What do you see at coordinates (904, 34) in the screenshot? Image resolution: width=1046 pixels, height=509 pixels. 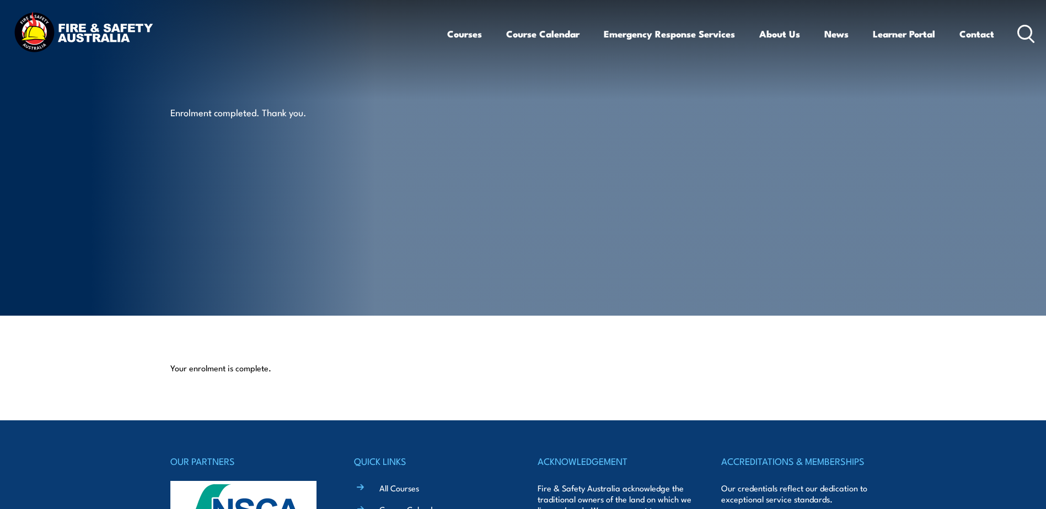 I see `a: Learner Portal` at bounding box center [904, 34].